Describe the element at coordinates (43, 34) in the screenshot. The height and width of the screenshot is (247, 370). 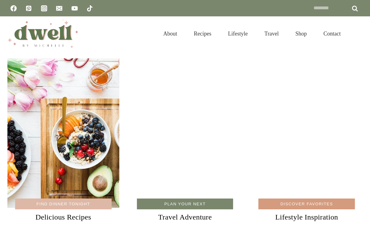
I see `img: DWELL by michelle` at that location.